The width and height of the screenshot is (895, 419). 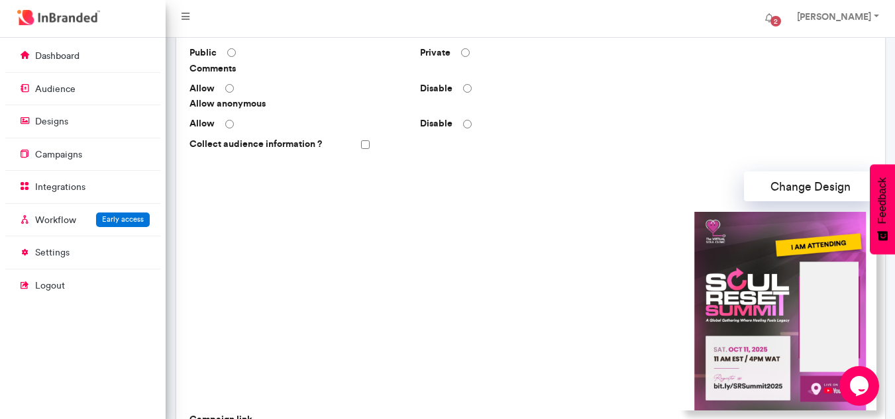 What do you see at coordinates (777, 311) in the screenshot?
I see `img: design` at bounding box center [777, 311].